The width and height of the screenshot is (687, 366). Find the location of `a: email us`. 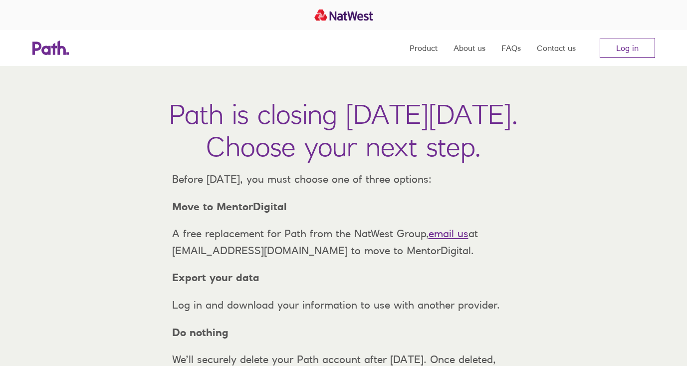

a: email us is located at coordinates (449, 233).